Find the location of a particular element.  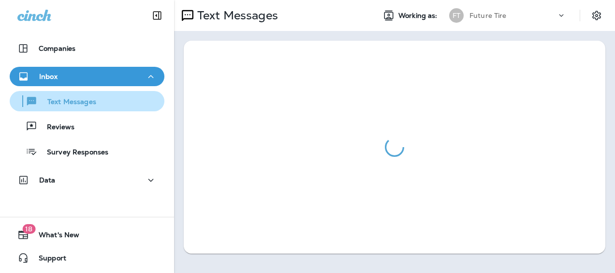

p: Future Tire is located at coordinates (488, 15).